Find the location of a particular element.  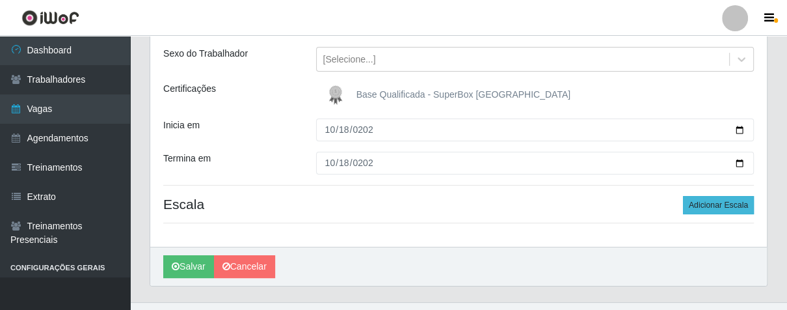

label: Inicia em is located at coordinates (182, 125).